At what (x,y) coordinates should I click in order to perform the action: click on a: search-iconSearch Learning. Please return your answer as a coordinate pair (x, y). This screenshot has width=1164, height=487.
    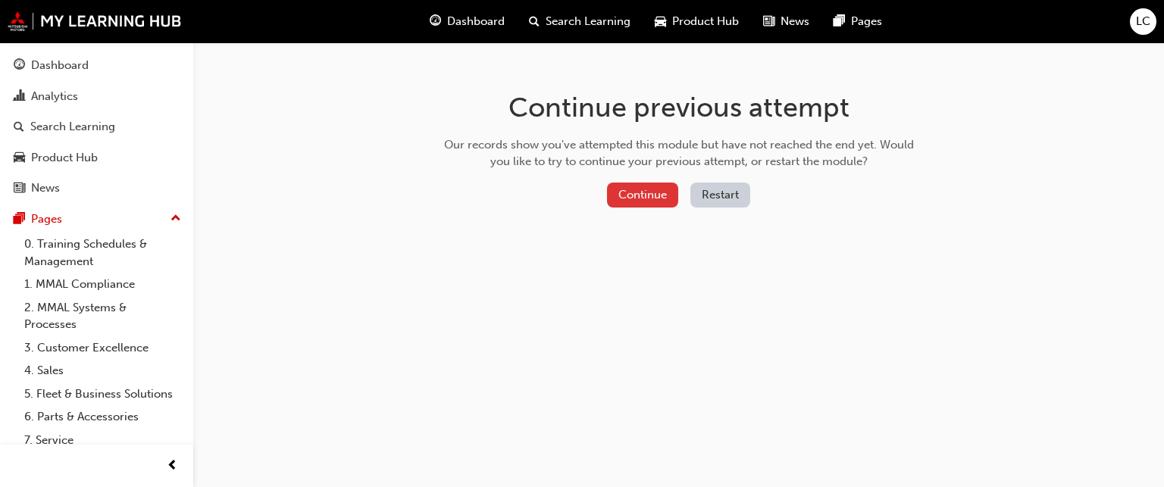
    Looking at the image, I should click on (580, 21).